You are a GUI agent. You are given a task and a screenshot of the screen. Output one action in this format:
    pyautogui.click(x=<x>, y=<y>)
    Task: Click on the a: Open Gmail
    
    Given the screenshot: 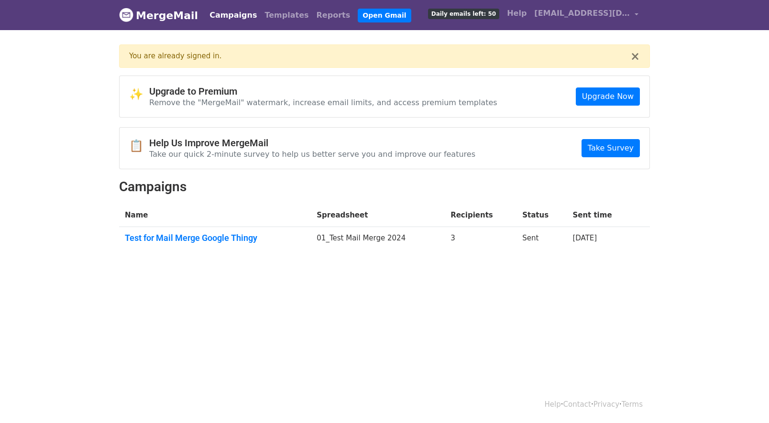 What is the action you would take?
    pyautogui.click(x=384, y=15)
    